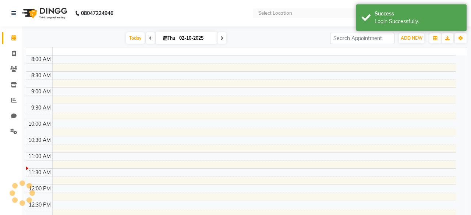  I want to click on input: 2025-10-02, so click(195, 38).